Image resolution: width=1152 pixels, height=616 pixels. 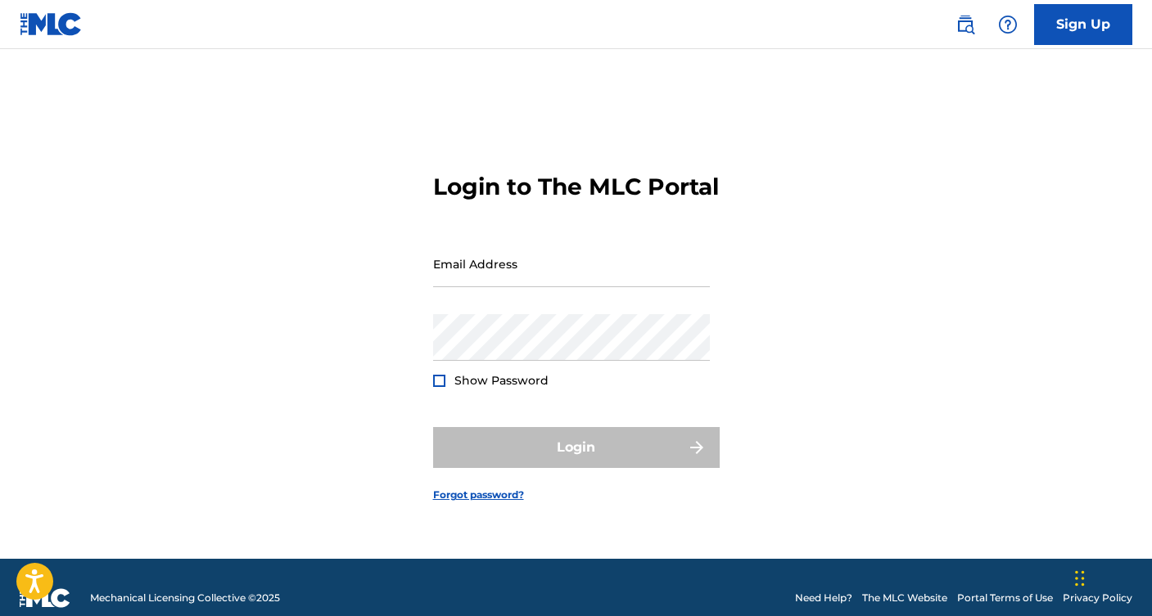 I want to click on span: Show Password, so click(x=501, y=381).